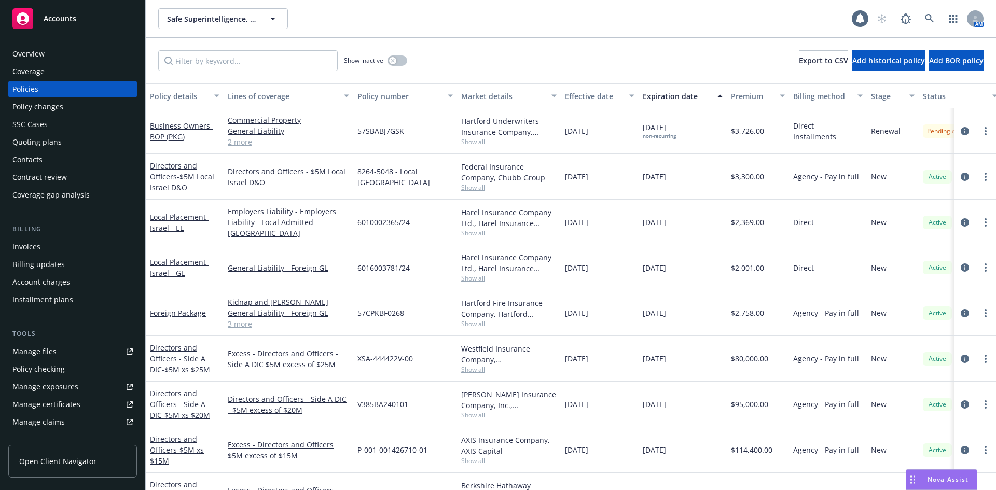 This screenshot has width=996, height=490. Describe the element at coordinates (383, 268) in the screenshot. I see `span: 6016003781/24` at that location.